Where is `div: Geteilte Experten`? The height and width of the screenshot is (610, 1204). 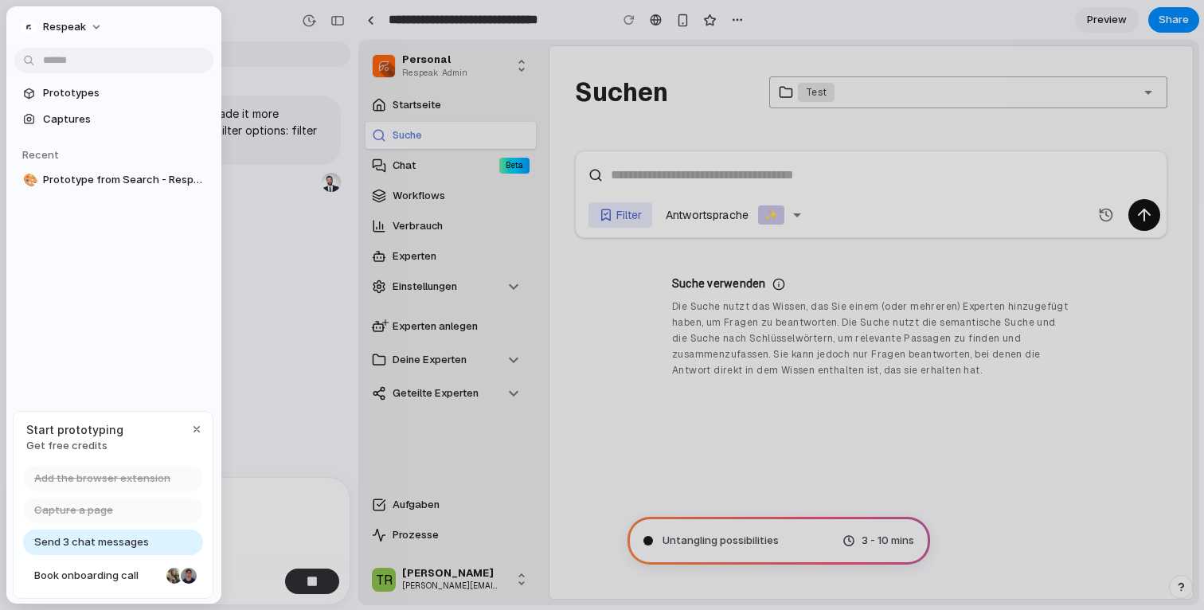
div: Geteilte Experten is located at coordinates (76, 353).